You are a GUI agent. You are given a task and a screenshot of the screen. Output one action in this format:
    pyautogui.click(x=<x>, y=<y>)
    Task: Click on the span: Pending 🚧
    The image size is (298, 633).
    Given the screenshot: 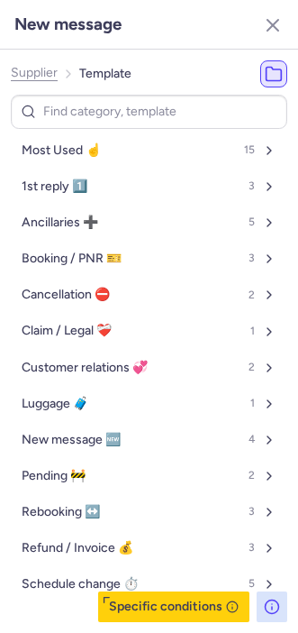 What is the action you would take?
    pyautogui.click(x=53, y=476)
    